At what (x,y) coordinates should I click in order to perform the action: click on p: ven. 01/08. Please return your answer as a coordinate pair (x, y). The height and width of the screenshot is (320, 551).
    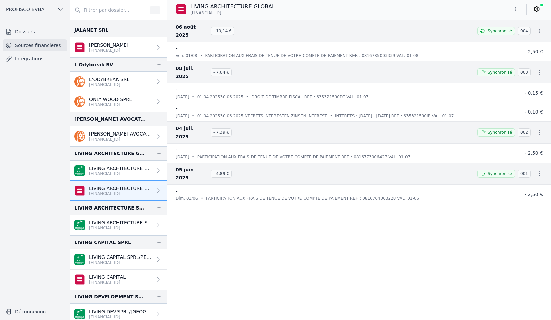
    Looking at the image, I should click on (186, 56).